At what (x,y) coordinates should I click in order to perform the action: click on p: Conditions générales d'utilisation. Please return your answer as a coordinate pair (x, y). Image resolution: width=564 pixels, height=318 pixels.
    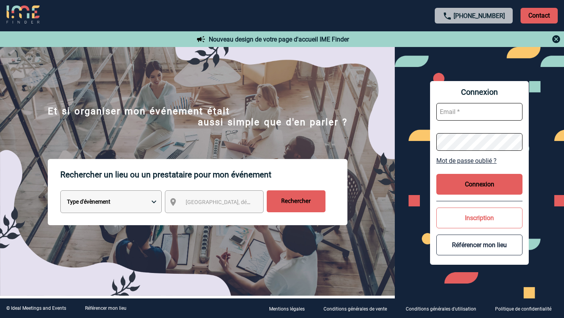
    Looking at the image, I should click on (441, 309).